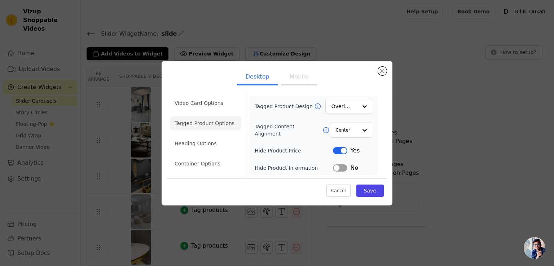 Image resolution: width=554 pixels, height=266 pixels. What do you see at coordinates (205, 143) in the screenshot?
I see `li: Heading Options` at bounding box center [205, 143].